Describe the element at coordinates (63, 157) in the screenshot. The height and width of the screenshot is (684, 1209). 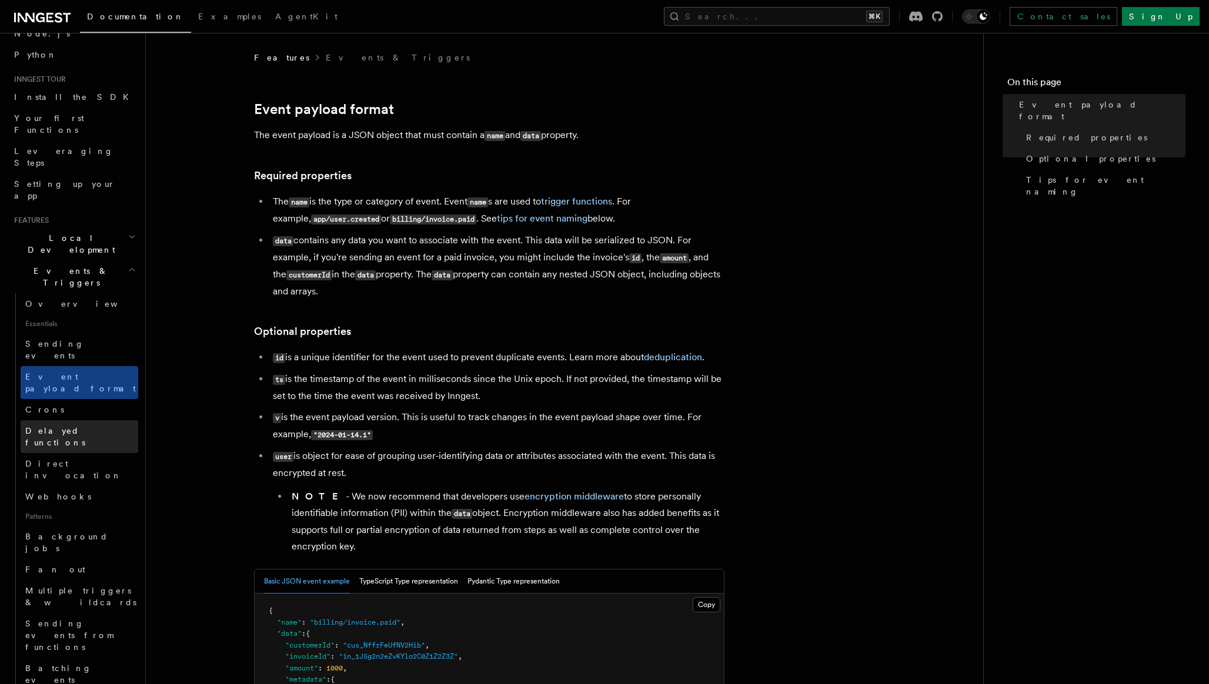
I see `span: Leveraging Steps` at that location.